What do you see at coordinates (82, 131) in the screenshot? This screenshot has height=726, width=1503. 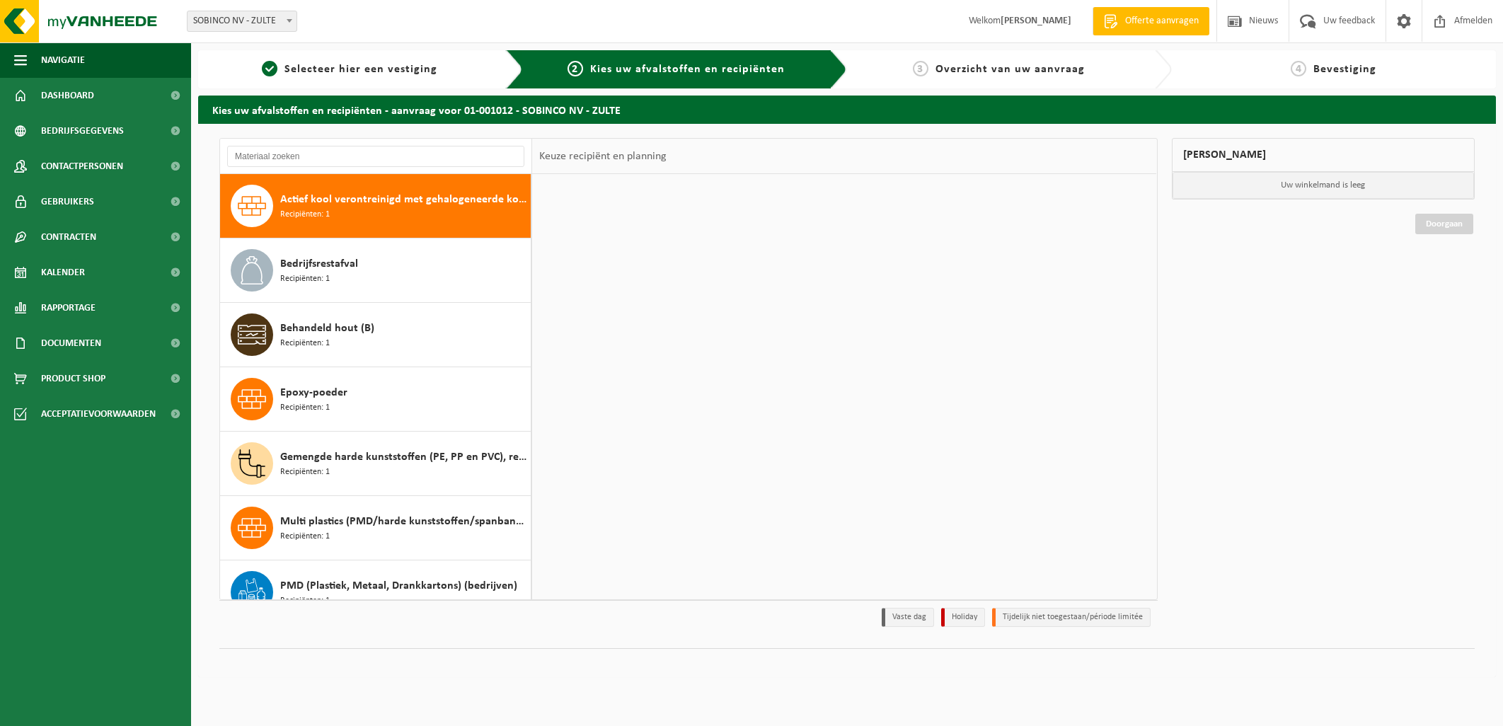 I see `span: Bedrijfsgegevens` at bounding box center [82, 131].